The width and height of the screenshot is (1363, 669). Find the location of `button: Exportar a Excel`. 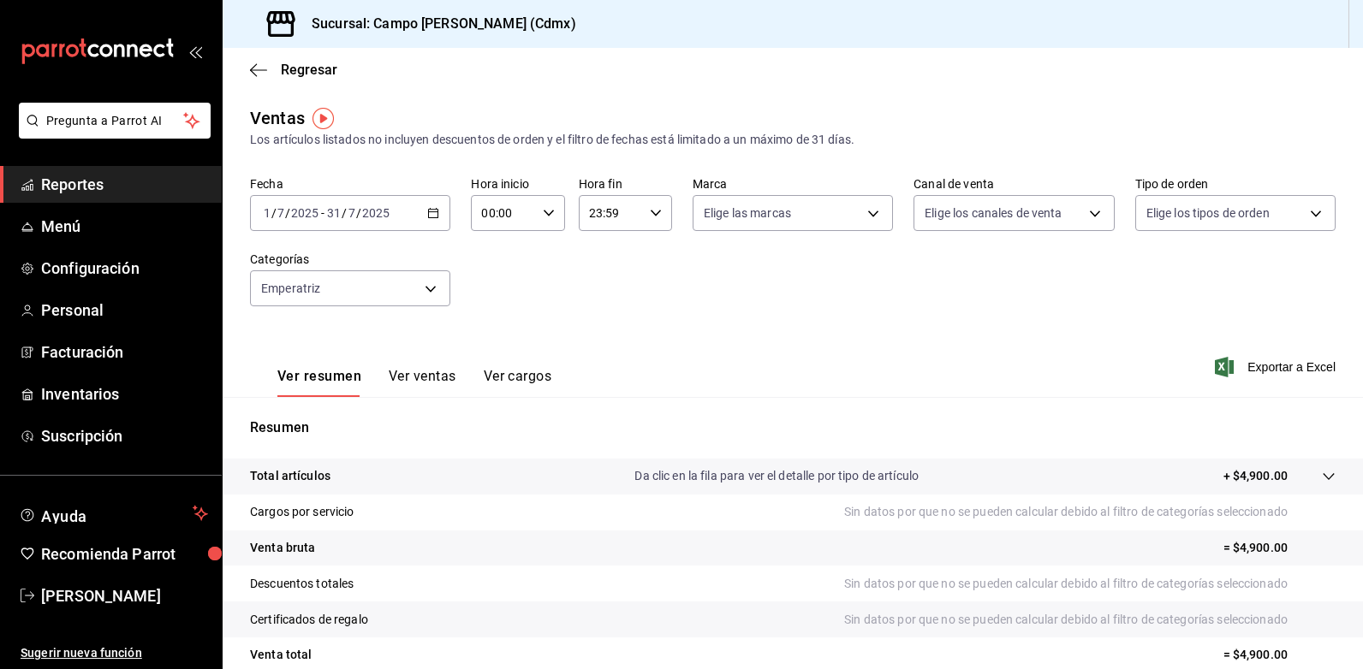

button: Exportar a Excel is located at coordinates (1276, 367).